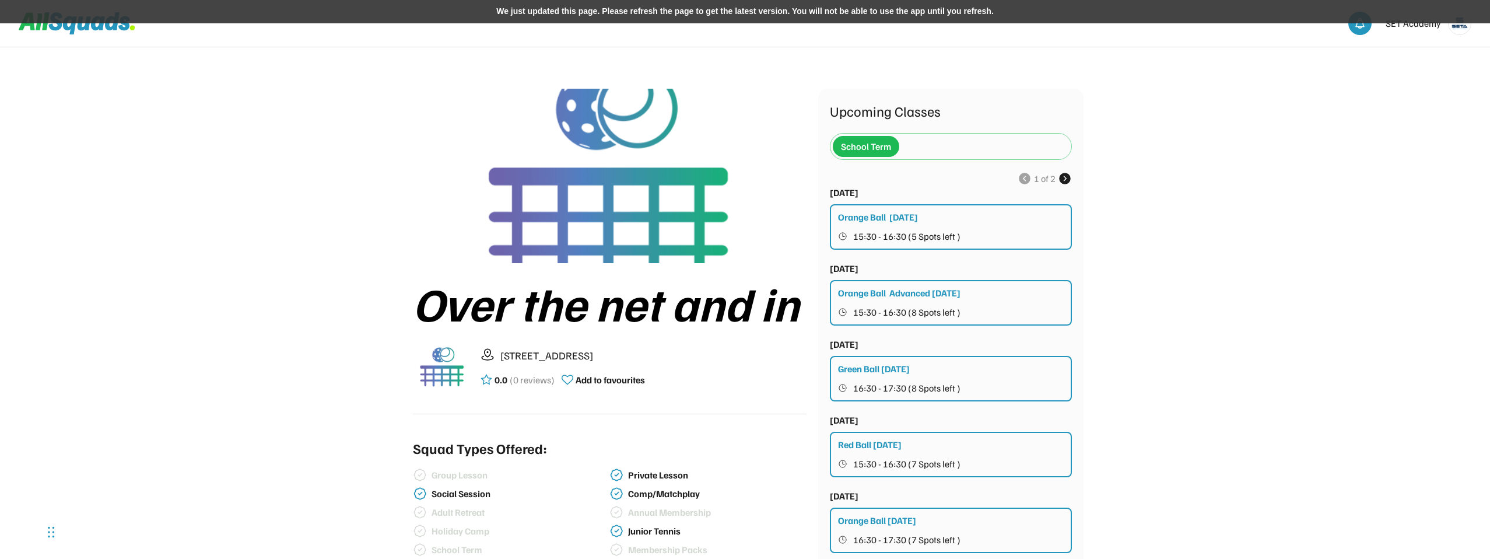  What do you see at coordinates (610, 380) in the screenshot?
I see `div: Add to favourites` at bounding box center [610, 380].